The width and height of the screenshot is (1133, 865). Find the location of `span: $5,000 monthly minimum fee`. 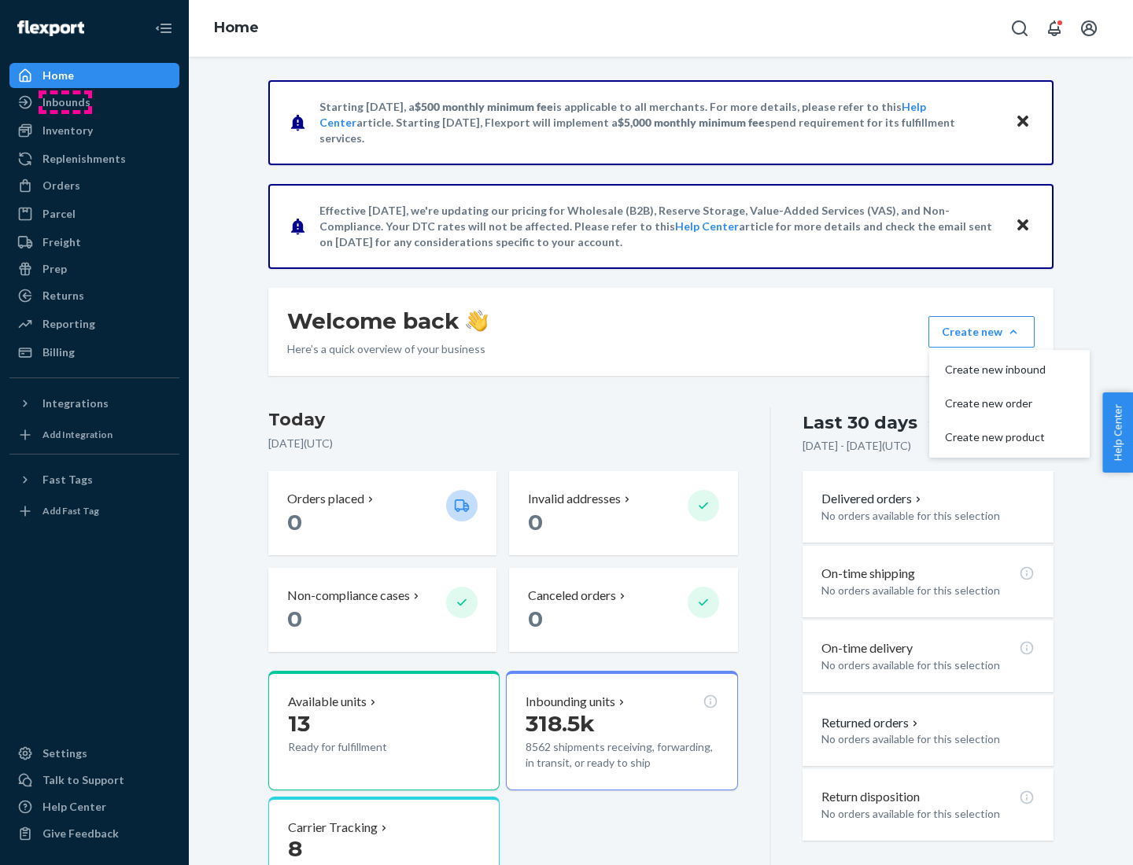

span: $5,000 monthly minimum fee is located at coordinates (691, 122).